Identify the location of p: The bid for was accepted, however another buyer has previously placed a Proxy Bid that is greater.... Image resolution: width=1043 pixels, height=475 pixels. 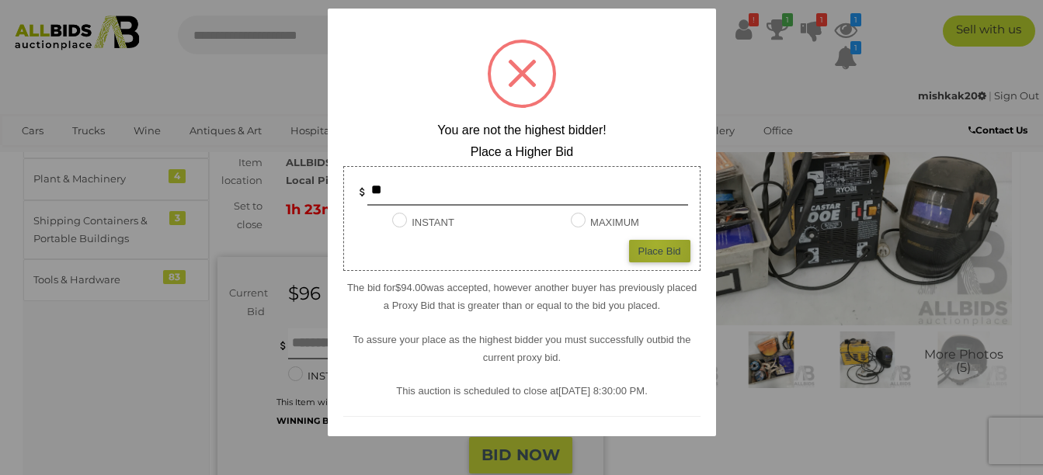
(522, 297).